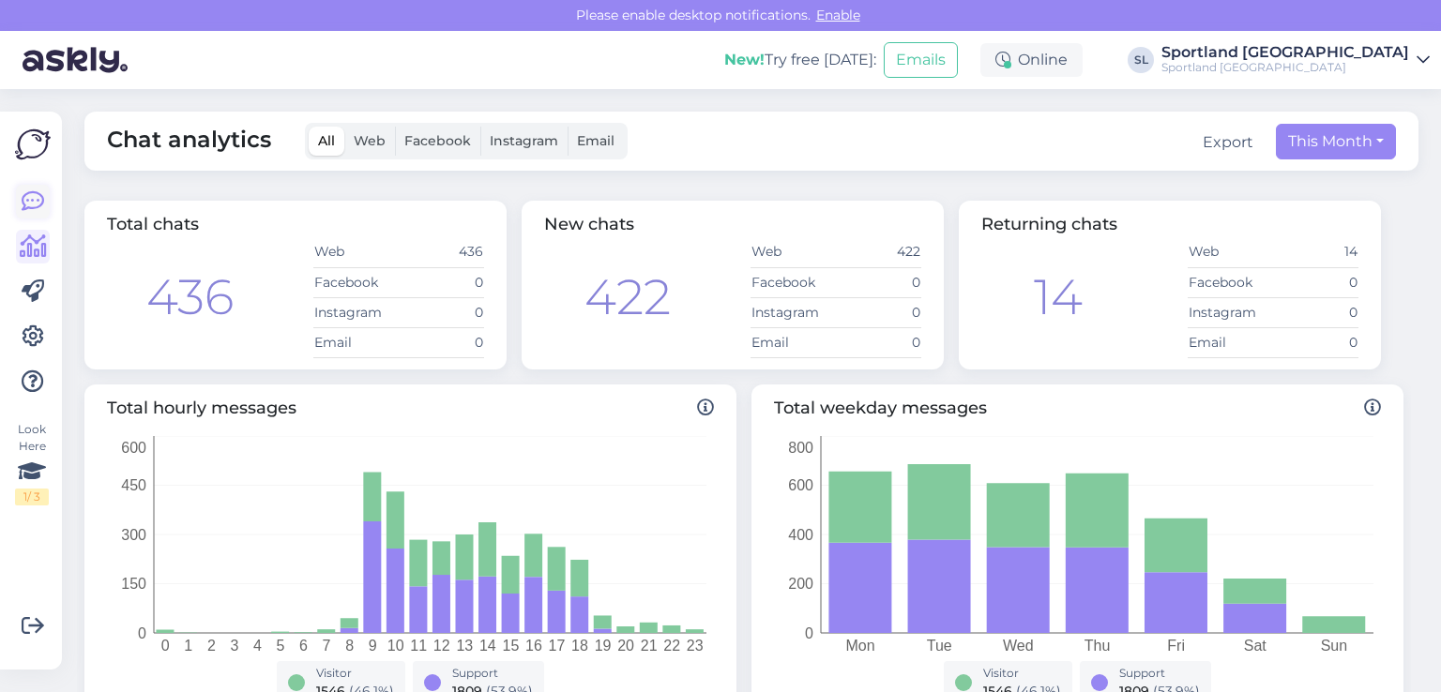 Image resolution: width=1441 pixels, height=692 pixels. Describe the element at coordinates (672, 646) in the screenshot. I see `tspan: 22` at that location.